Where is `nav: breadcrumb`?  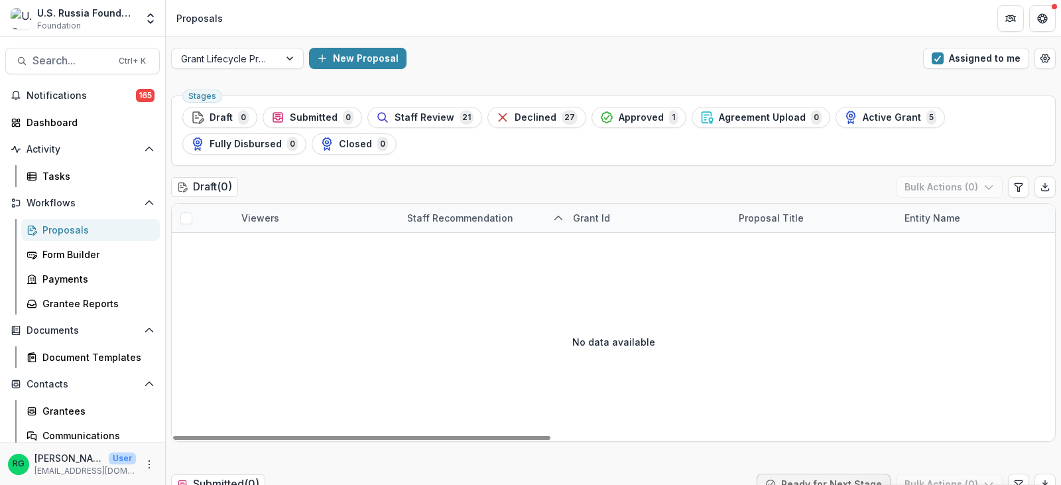
nav: breadcrumb is located at coordinates (200, 18).